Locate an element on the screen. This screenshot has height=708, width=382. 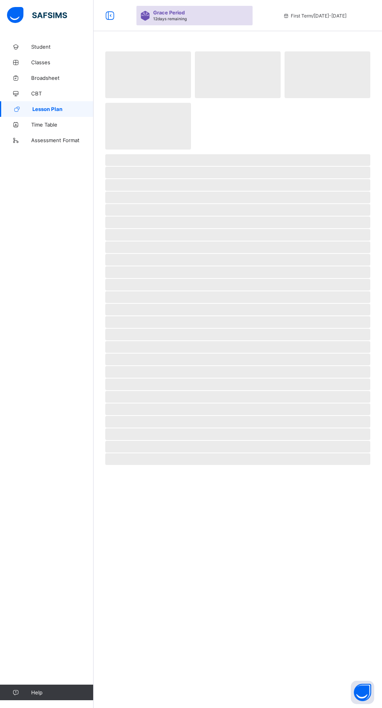
span: Assessment Format is located at coordinates (62, 140).